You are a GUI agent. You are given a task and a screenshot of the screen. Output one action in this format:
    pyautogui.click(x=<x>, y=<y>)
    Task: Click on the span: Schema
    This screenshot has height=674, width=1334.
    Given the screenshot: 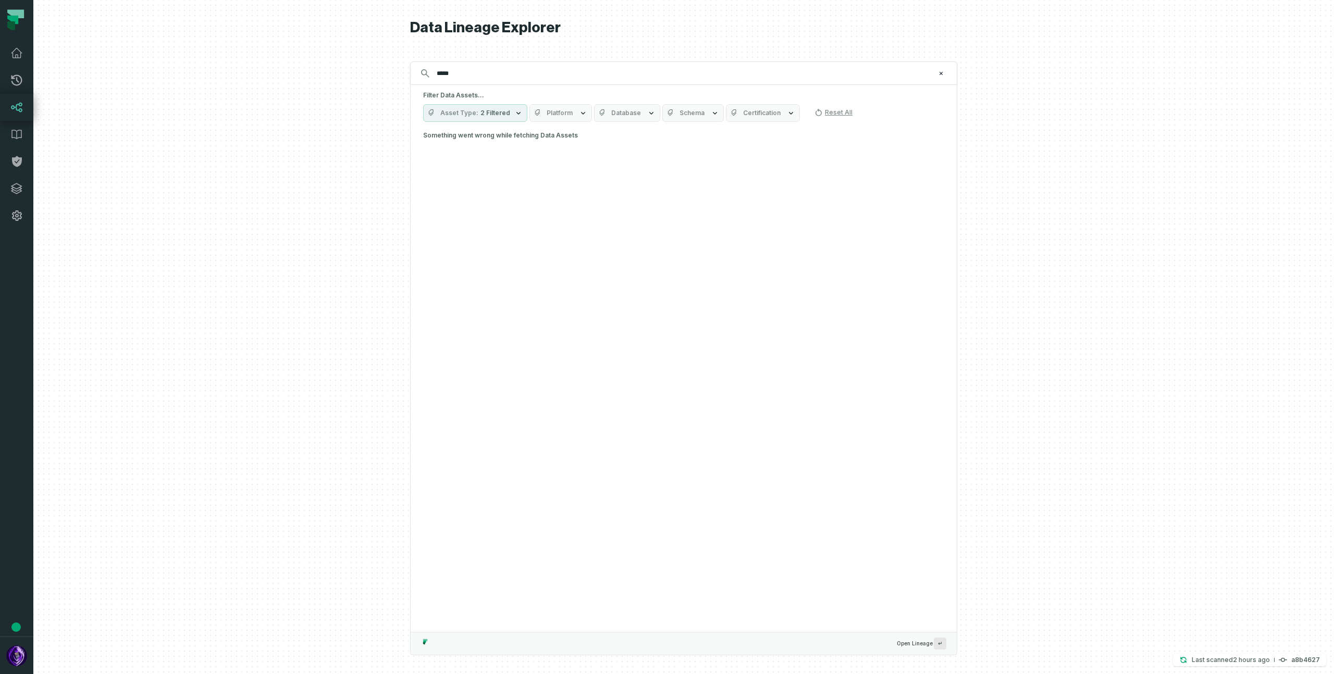 What is the action you would take?
    pyautogui.click(x=692, y=113)
    